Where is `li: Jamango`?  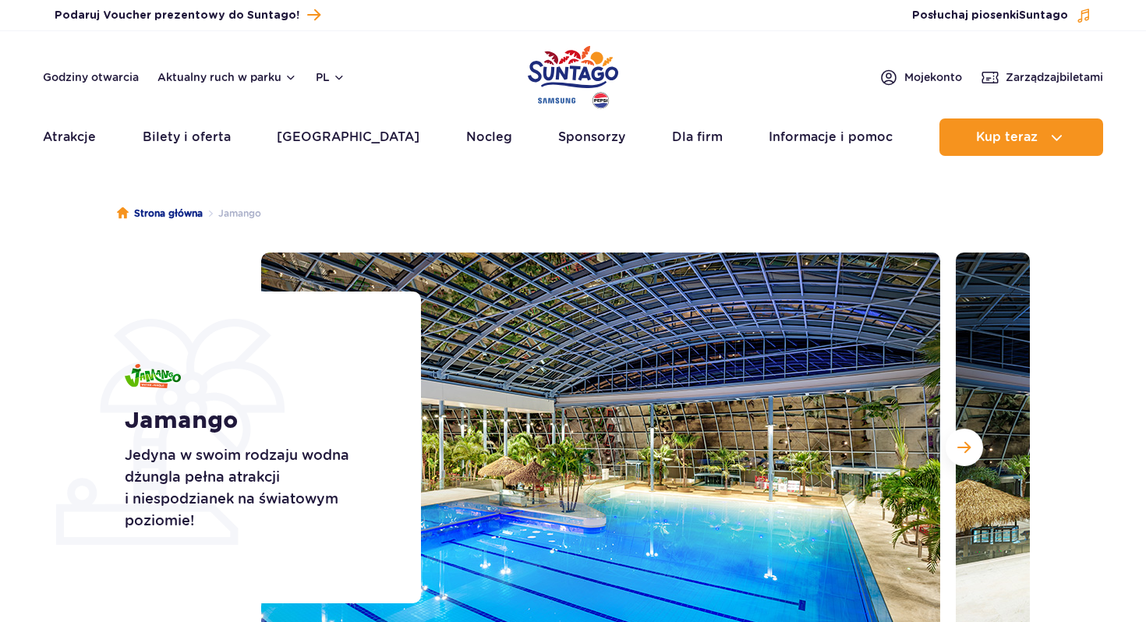
li: Jamango is located at coordinates (232, 214).